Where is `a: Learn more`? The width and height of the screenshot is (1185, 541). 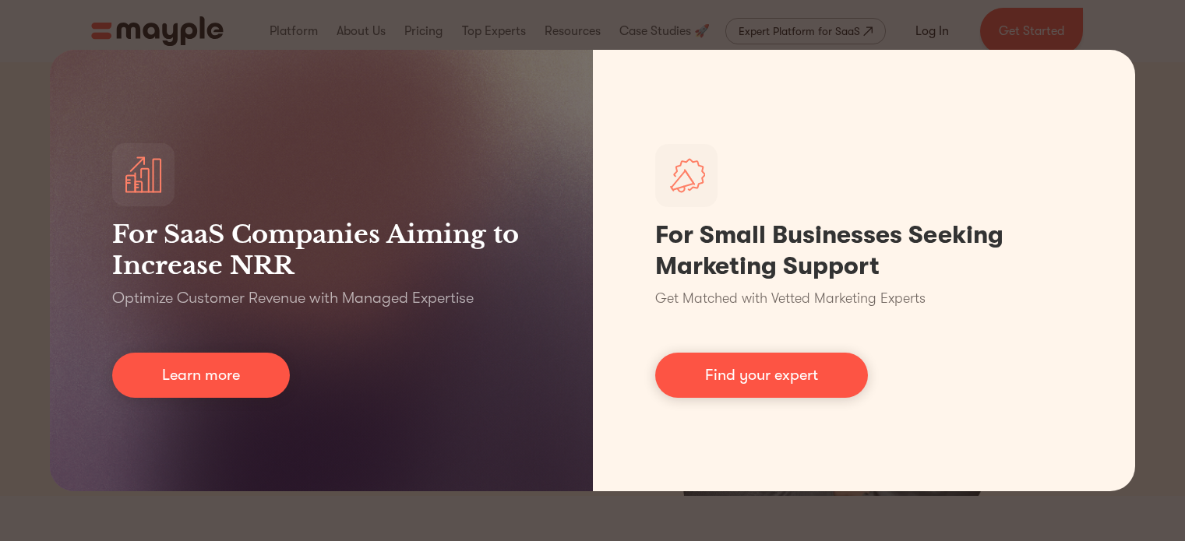 a: Learn more is located at coordinates (201, 375).